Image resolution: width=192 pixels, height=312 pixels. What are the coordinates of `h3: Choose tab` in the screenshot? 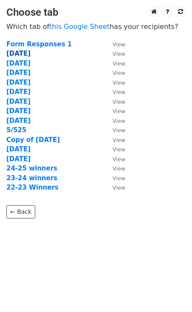 It's located at (96, 12).